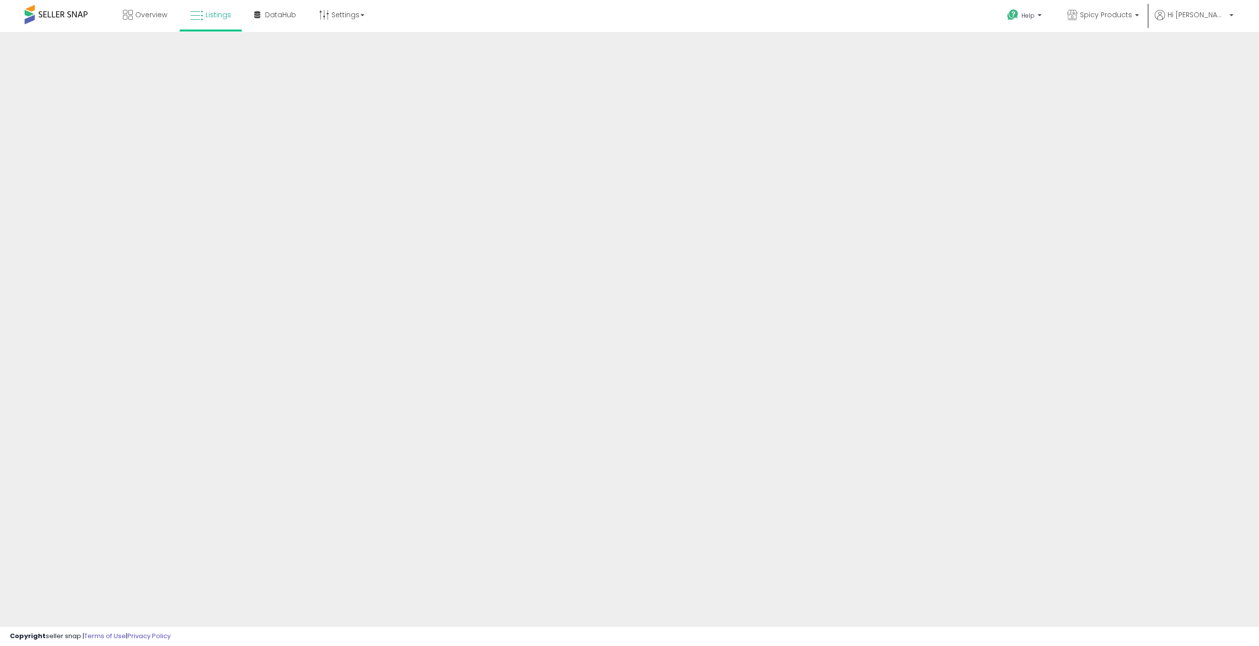  What do you see at coordinates (1025, 17) in the screenshot?
I see `a: Help` at bounding box center [1025, 17].